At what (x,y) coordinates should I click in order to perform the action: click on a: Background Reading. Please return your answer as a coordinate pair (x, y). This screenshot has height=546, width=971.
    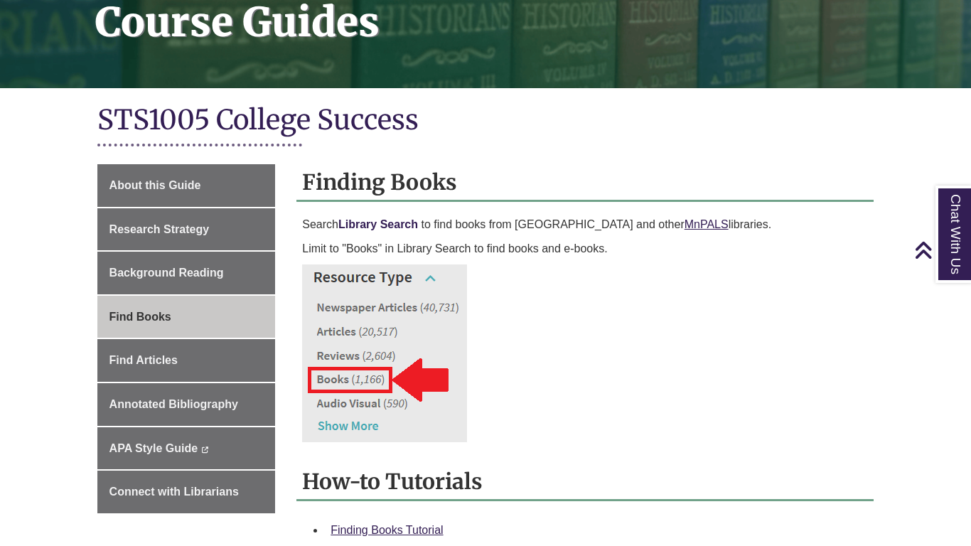
    Looking at the image, I should click on (186, 273).